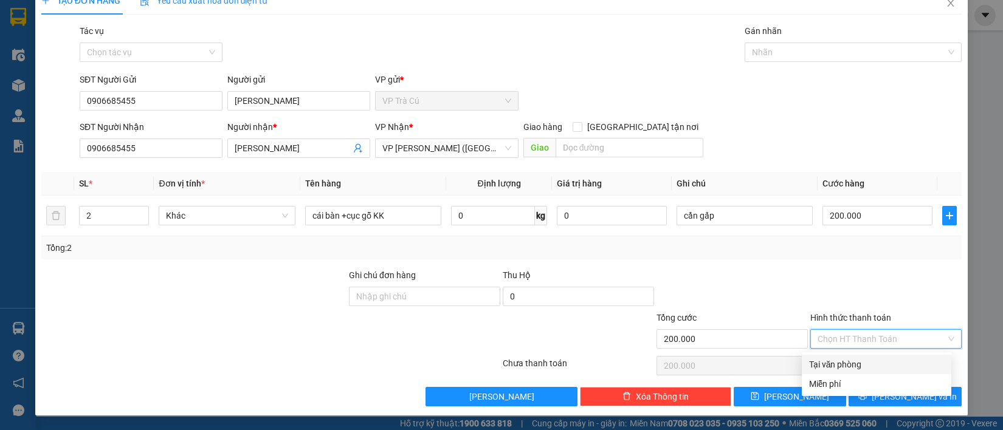 This screenshot has height=430, width=1003. I want to click on span: Định lượng, so click(499, 184).